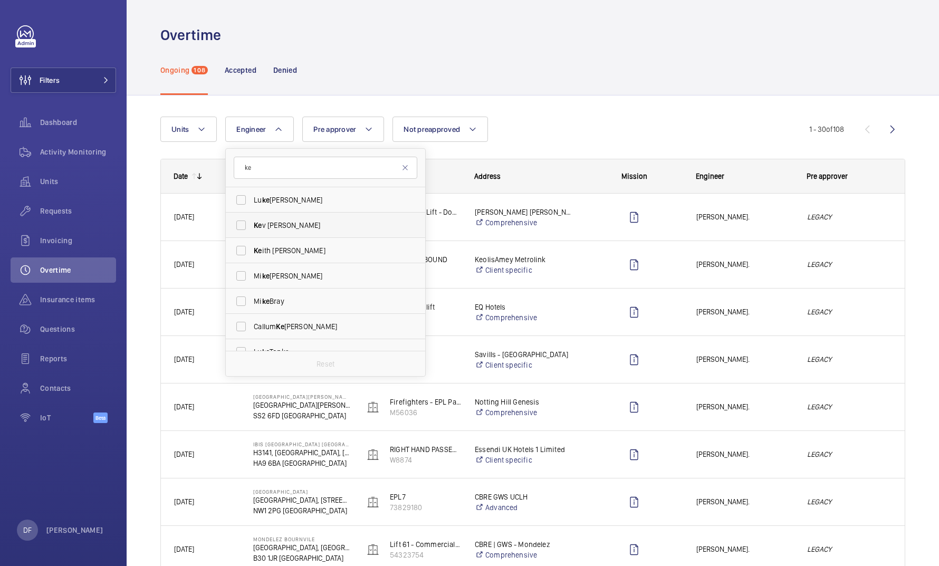 This screenshot has height=566, width=939. Describe the element at coordinates (63, 80) in the screenshot. I see `button: Filters` at that location.